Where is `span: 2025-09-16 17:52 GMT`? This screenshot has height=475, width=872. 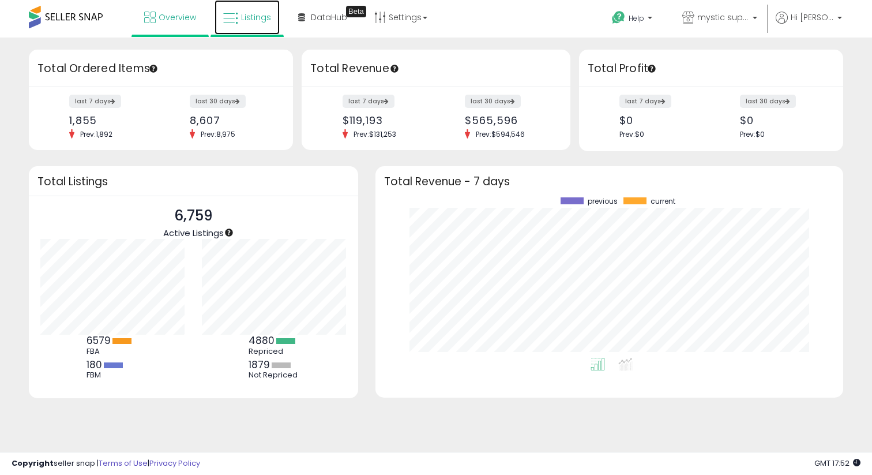
span: 2025-09-16 17:52 GMT is located at coordinates (837, 463).